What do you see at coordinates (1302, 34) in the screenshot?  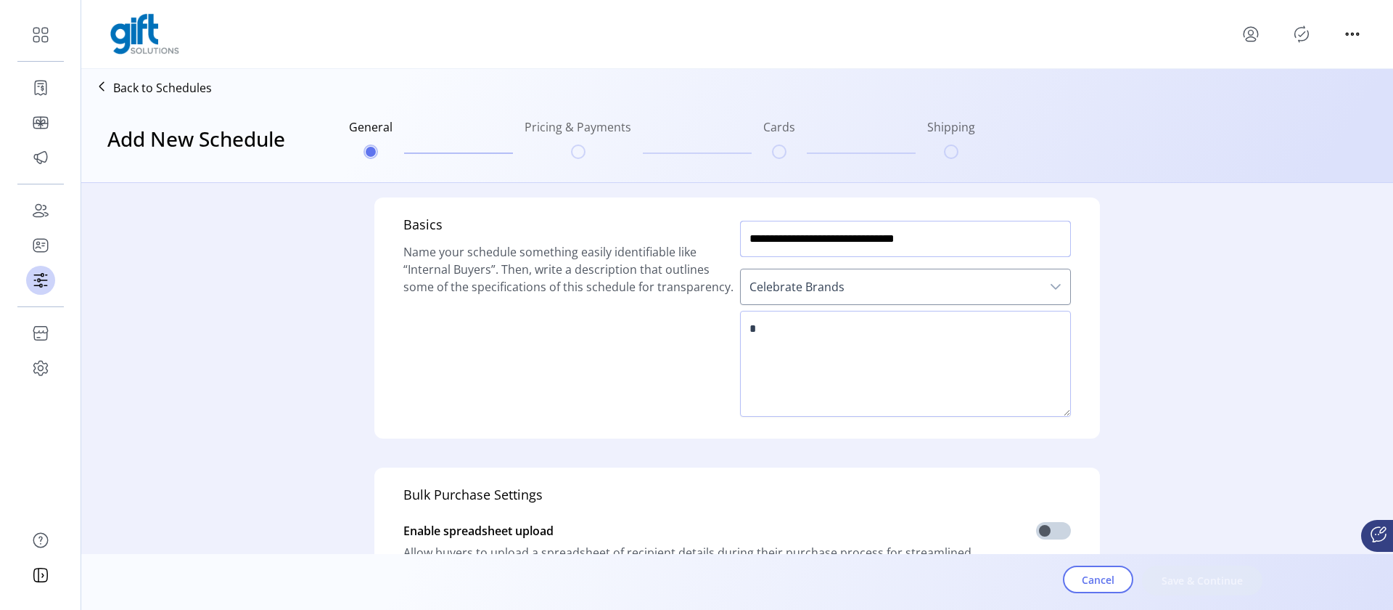 I see `button: Publisher Panel` at bounding box center [1302, 34].